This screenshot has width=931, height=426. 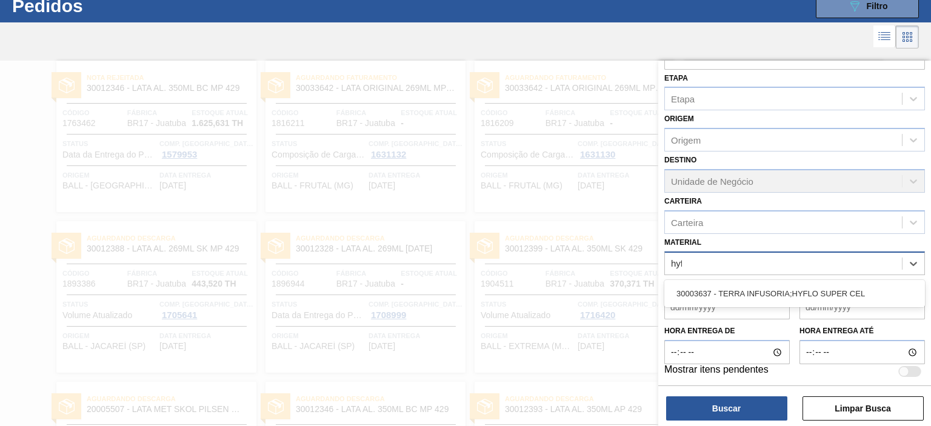 I want to click on div: Carteira, so click(x=687, y=222).